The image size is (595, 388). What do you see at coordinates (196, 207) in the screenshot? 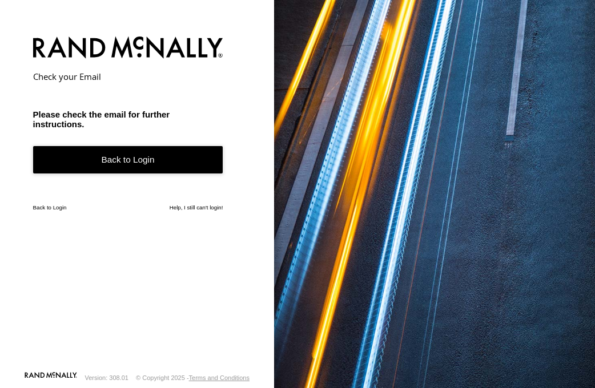
I see `a: Help, I still can't login!` at bounding box center [196, 207].